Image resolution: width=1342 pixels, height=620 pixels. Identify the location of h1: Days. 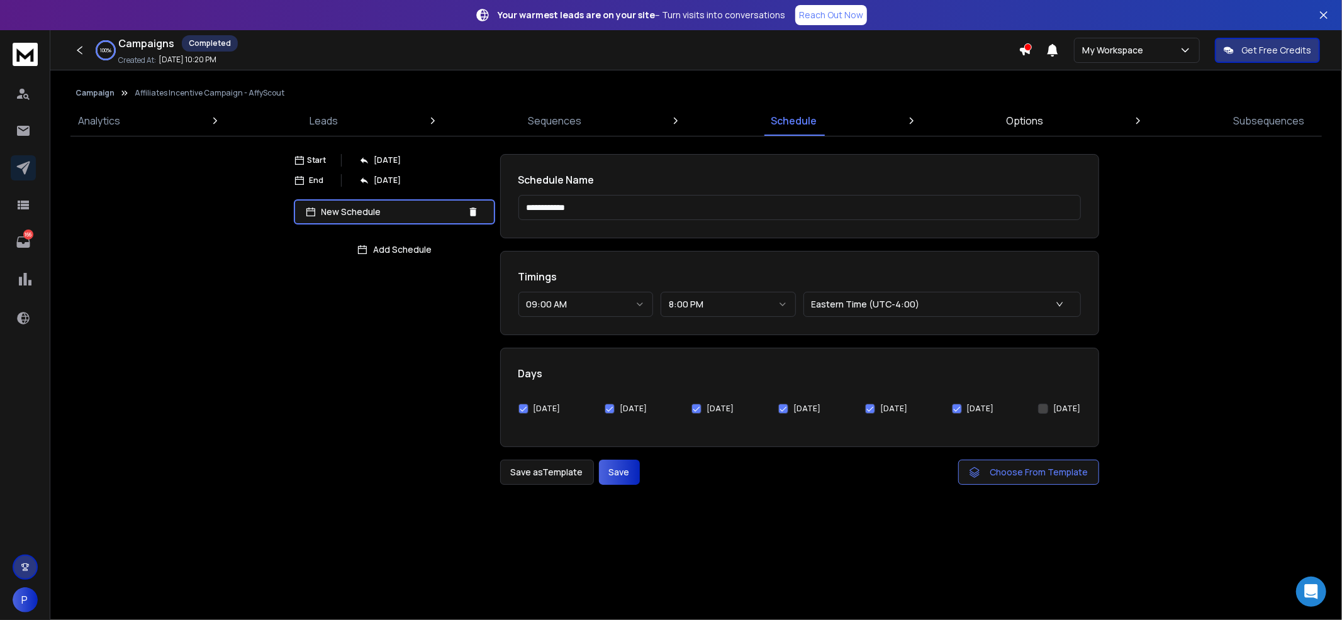
(800, 374).